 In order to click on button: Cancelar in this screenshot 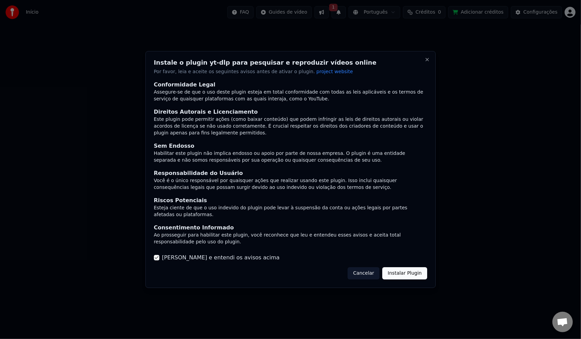, I will do `click(364, 273)`.